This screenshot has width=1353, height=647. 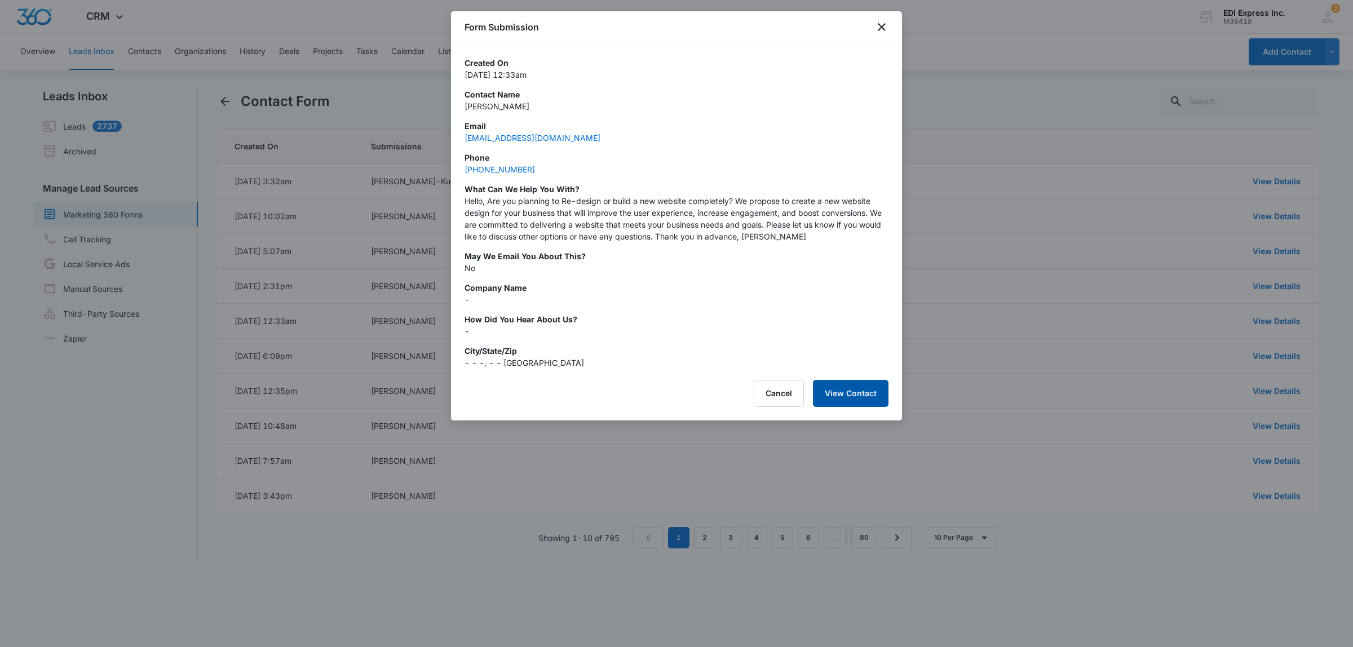 I want to click on button: View Contact, so click(x=851, y=394).